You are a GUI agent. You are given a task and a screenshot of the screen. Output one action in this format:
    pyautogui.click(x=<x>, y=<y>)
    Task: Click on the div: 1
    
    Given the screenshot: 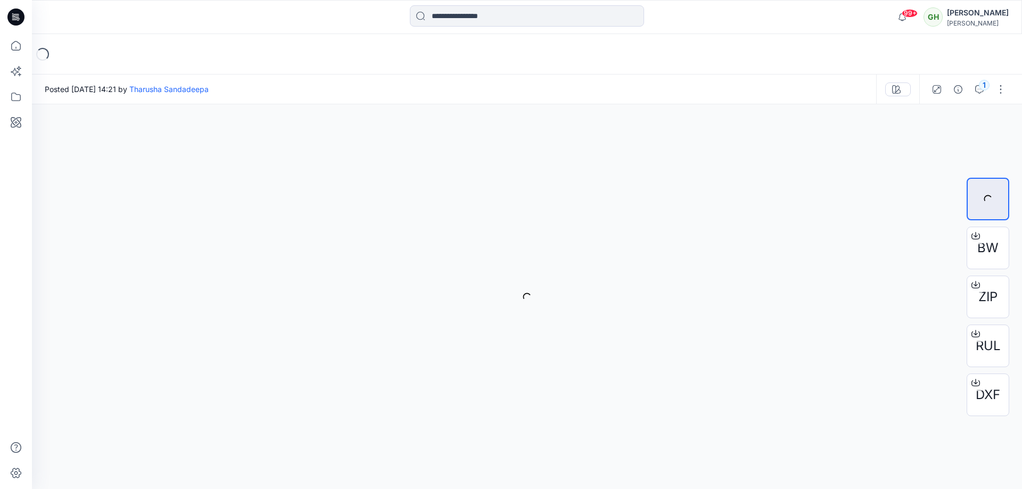 What is the action you would take?
    pyautogui.click(x=984, y=85)
    